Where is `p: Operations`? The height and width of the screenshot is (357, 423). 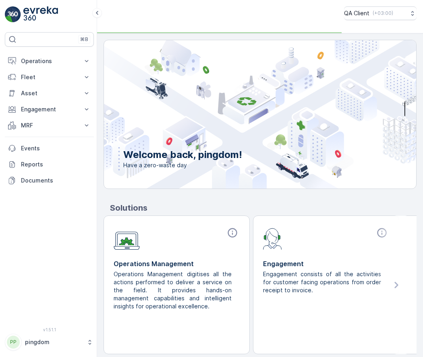 p: Operations is located at coordinates (49, 61).